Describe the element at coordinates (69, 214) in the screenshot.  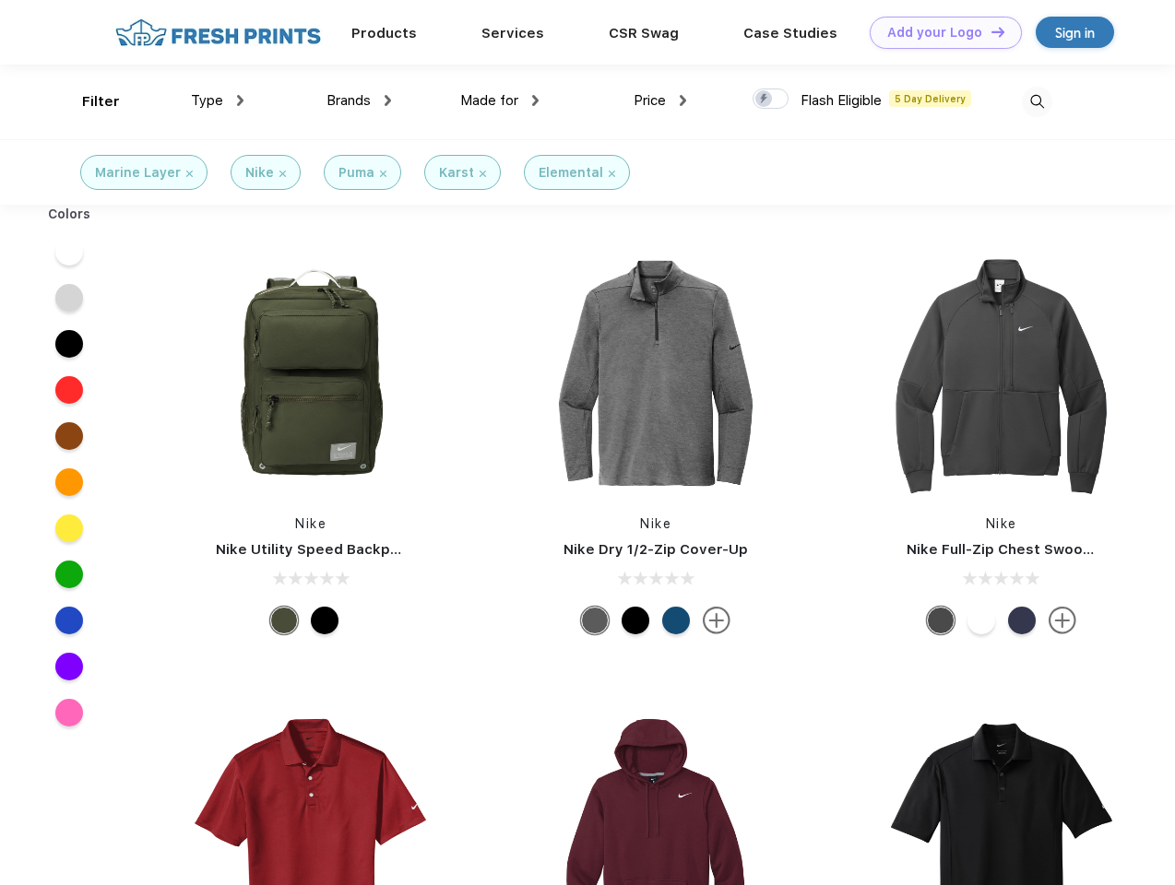
I see `div: Colors` at that location.